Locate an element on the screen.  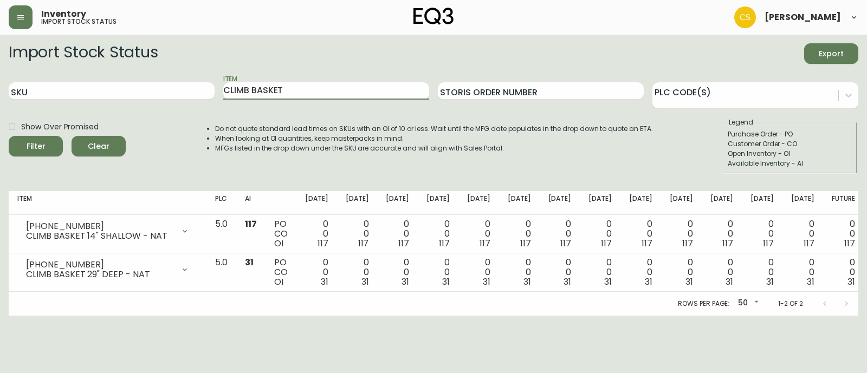
button: Export is located at coordinates (832, 54).